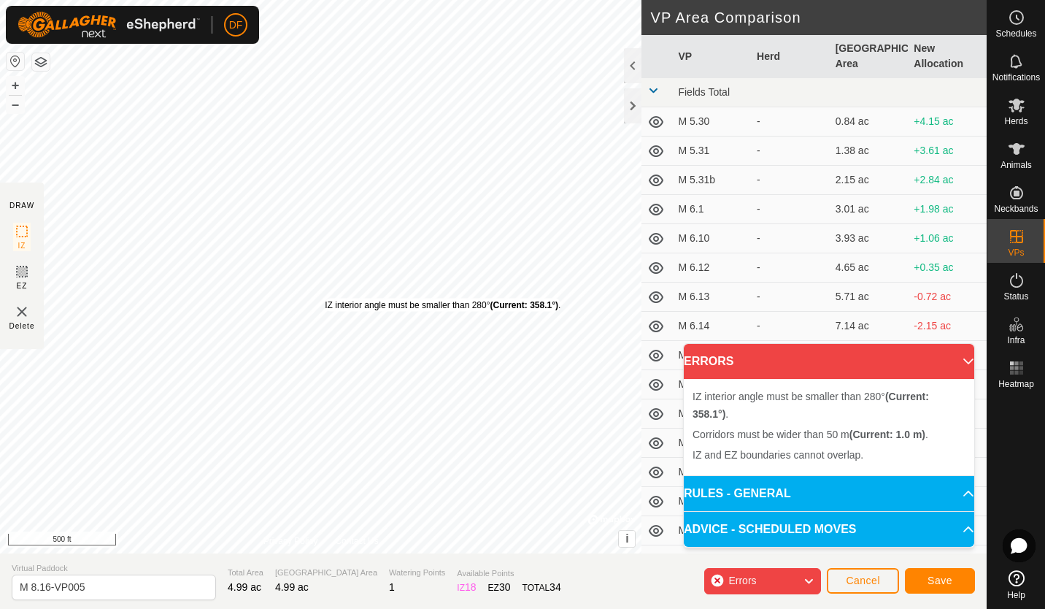  What do you see at coordinates (109, 25) in the screenshot?
I see `img: Gallagher Logo` at bounding box center [109, 25].